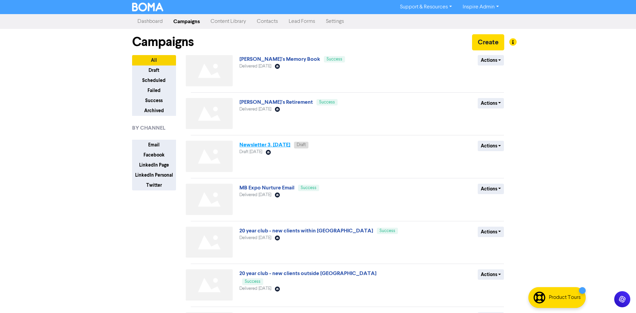 The width and height of the screenshot is (636, 313). Describe the element at coordinates (150, 21) in the screenshot. I see `a: Dashboard` at that location.